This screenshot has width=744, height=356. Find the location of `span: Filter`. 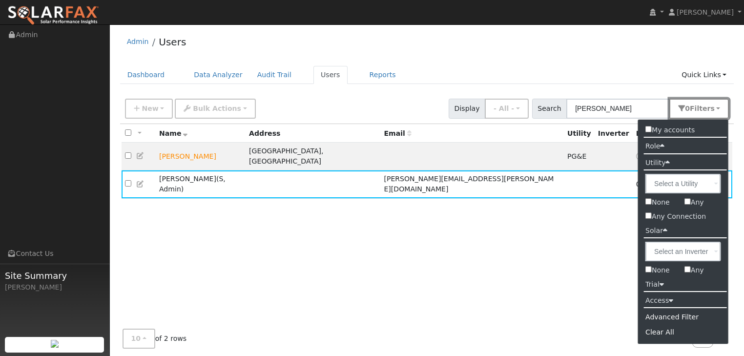

span: Filter is located at coordinates (702, 108).